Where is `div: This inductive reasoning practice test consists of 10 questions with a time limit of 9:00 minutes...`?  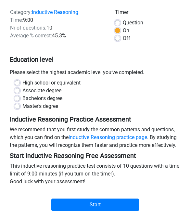 div: This inductive reasoning practice test consists of 10 questions with a time limit of 9:00 minutes... is located at coordinates (95, 175).